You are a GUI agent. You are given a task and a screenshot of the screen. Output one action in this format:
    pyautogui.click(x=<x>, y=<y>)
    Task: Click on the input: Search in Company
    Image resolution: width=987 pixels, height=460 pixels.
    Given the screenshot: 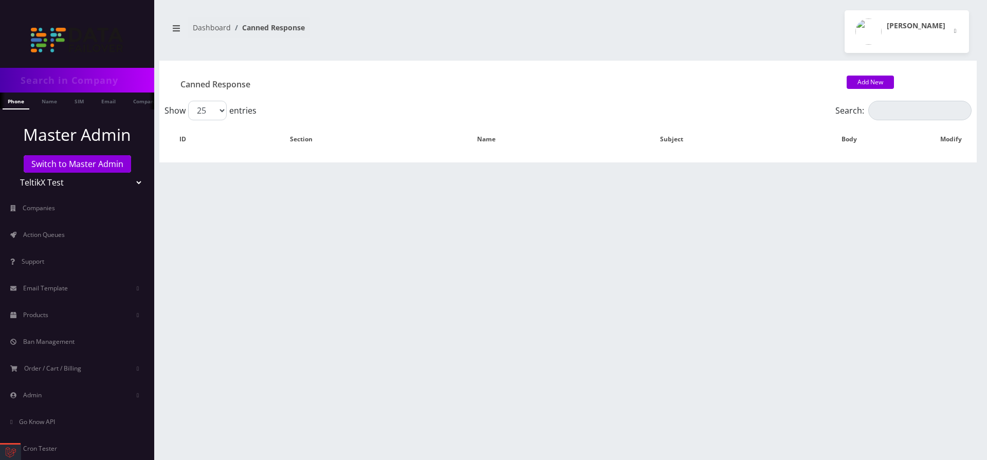 What is the action you would take?
    pyautogui.click(x=86, y=80)
    